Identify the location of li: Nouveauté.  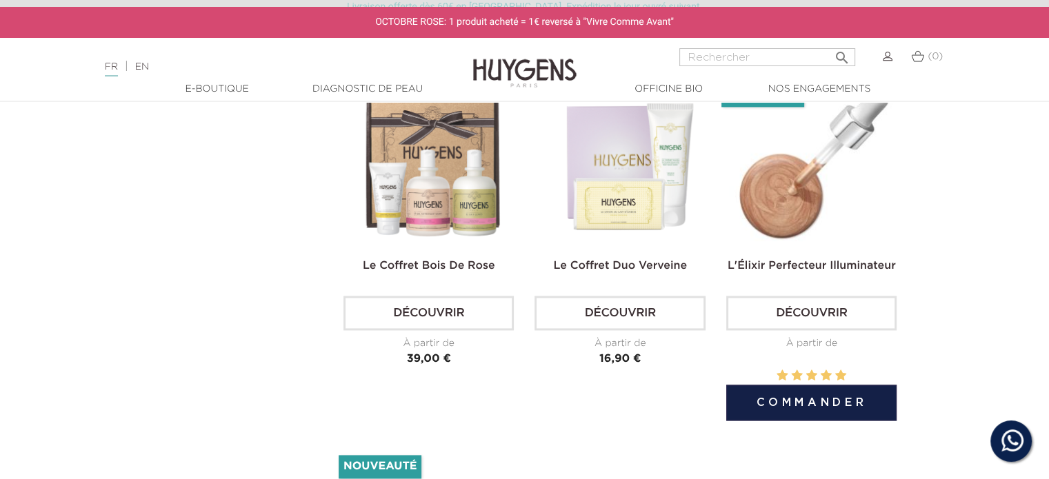
(380, 467).